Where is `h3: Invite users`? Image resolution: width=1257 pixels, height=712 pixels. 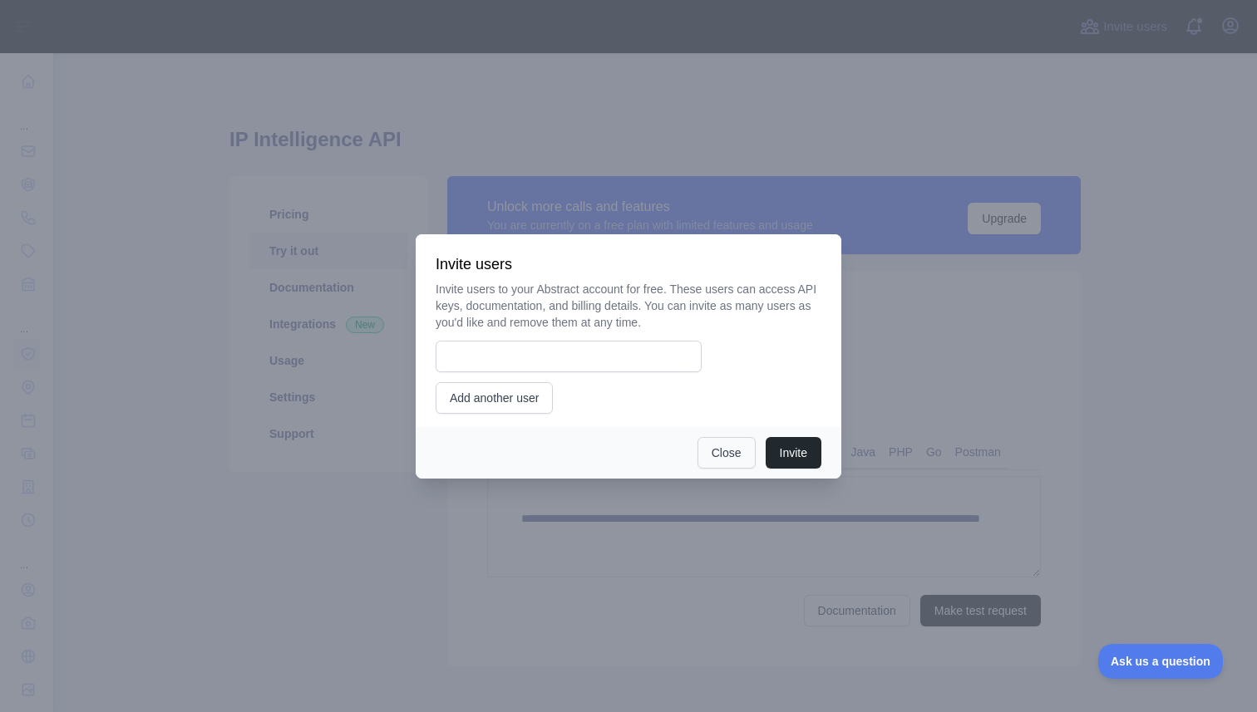
h3: Invite users is located at coordinates (628, 264).